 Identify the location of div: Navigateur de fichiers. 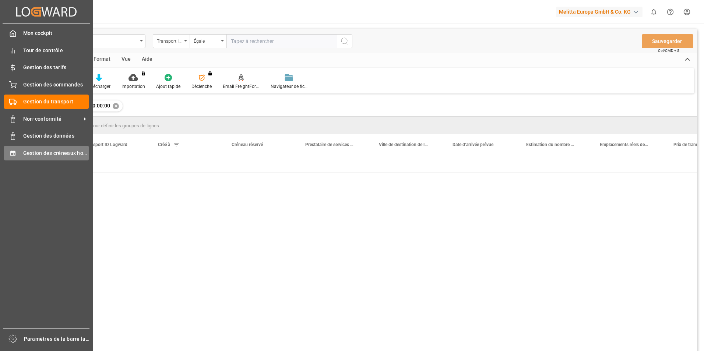
(289, 86).